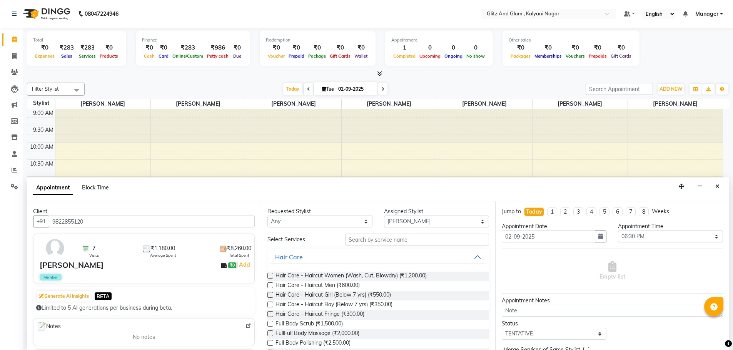 This screenshot has width=733, height=350. I want to click on span: Services, so click(87, 56).